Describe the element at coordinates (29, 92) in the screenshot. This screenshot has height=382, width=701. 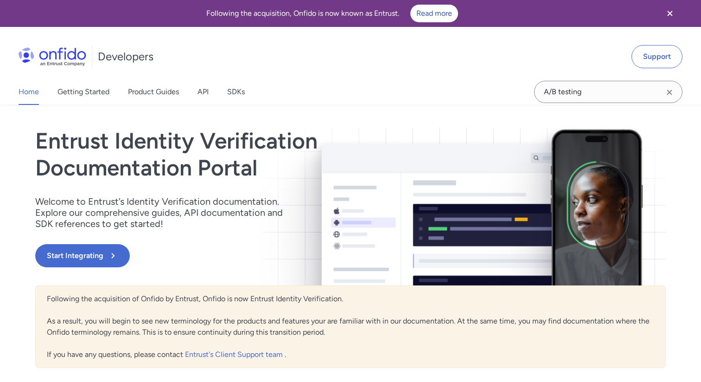
I see `a: Home` at that location.